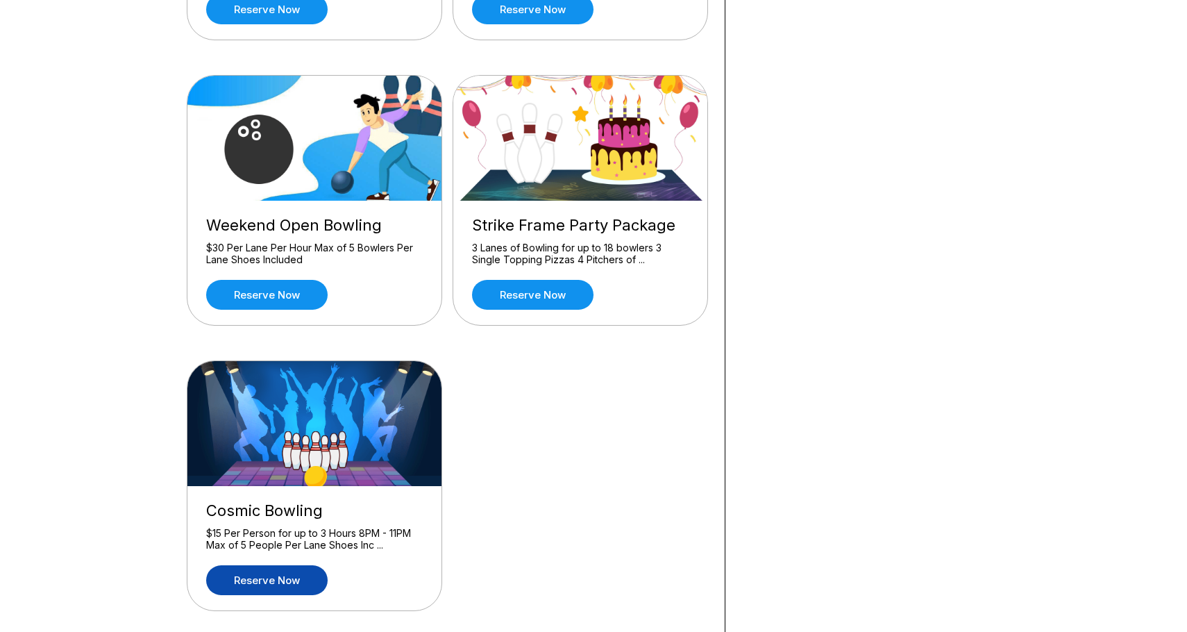  What do you see at coordinates (315, 138) in the screenshot?
I see `img: Weekend Open Bowling` at bounding box center [315, 138].